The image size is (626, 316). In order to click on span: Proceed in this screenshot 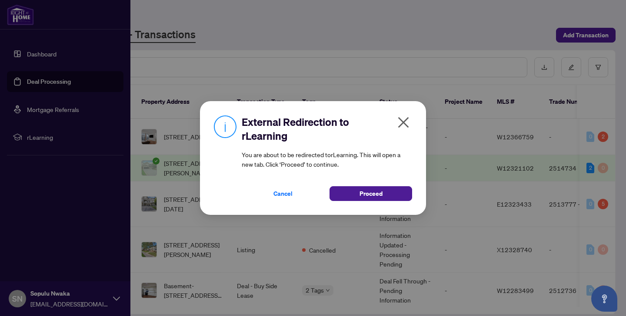, I will do `click(371, 194)`.